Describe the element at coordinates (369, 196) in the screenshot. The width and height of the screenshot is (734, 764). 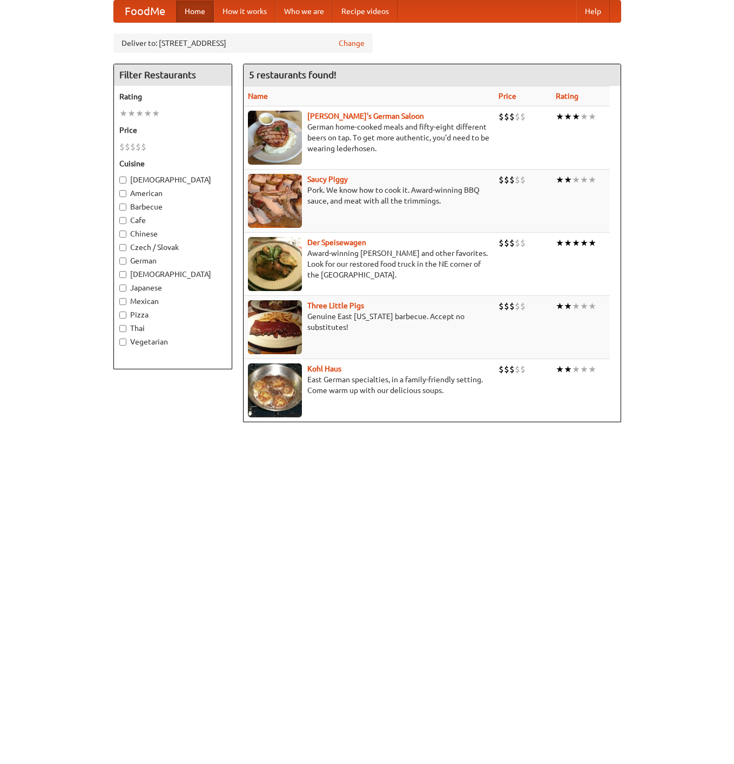
I see `p: Pork. We know how to cook it. Award-winning BBQ sauce, and meat with all the trimmings.` at that location.